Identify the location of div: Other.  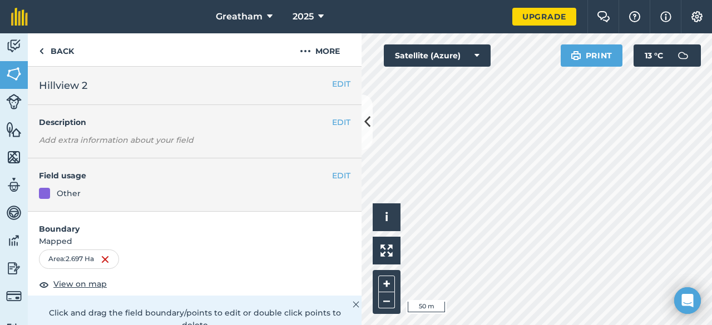
(68, 193).